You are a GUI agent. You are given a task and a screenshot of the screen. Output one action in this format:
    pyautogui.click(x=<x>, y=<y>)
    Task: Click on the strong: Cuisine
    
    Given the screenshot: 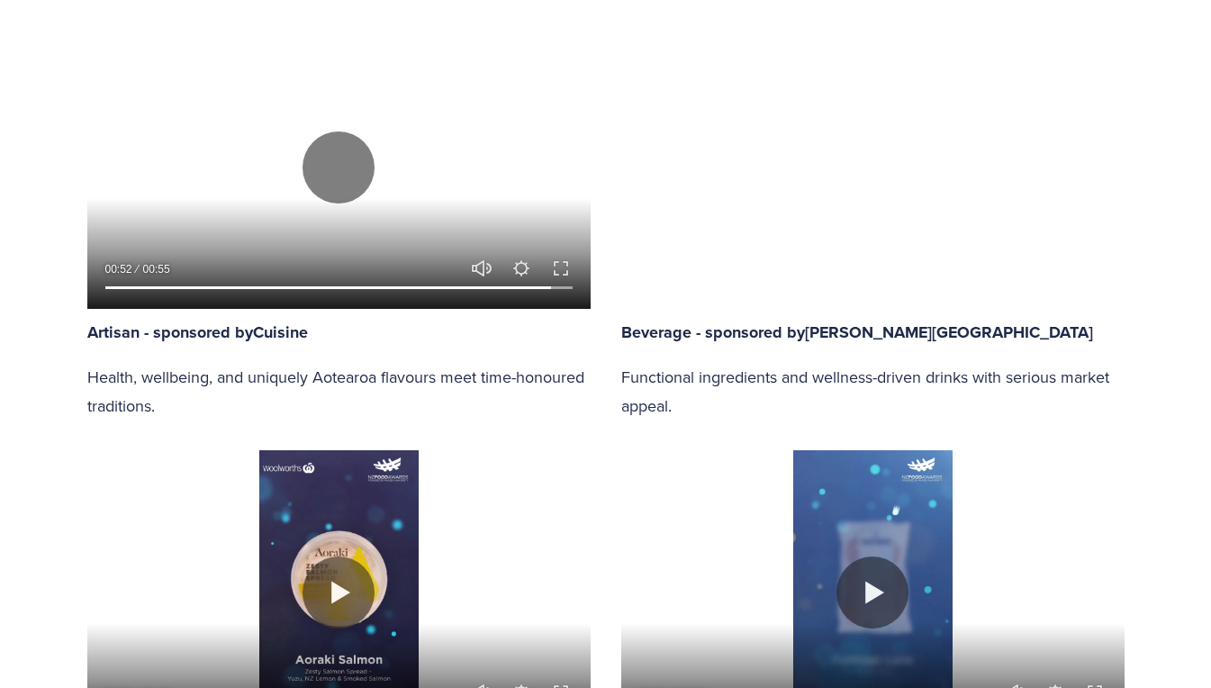 What is the action you would take?
    pyautogui.click(x=280, y=332)
    